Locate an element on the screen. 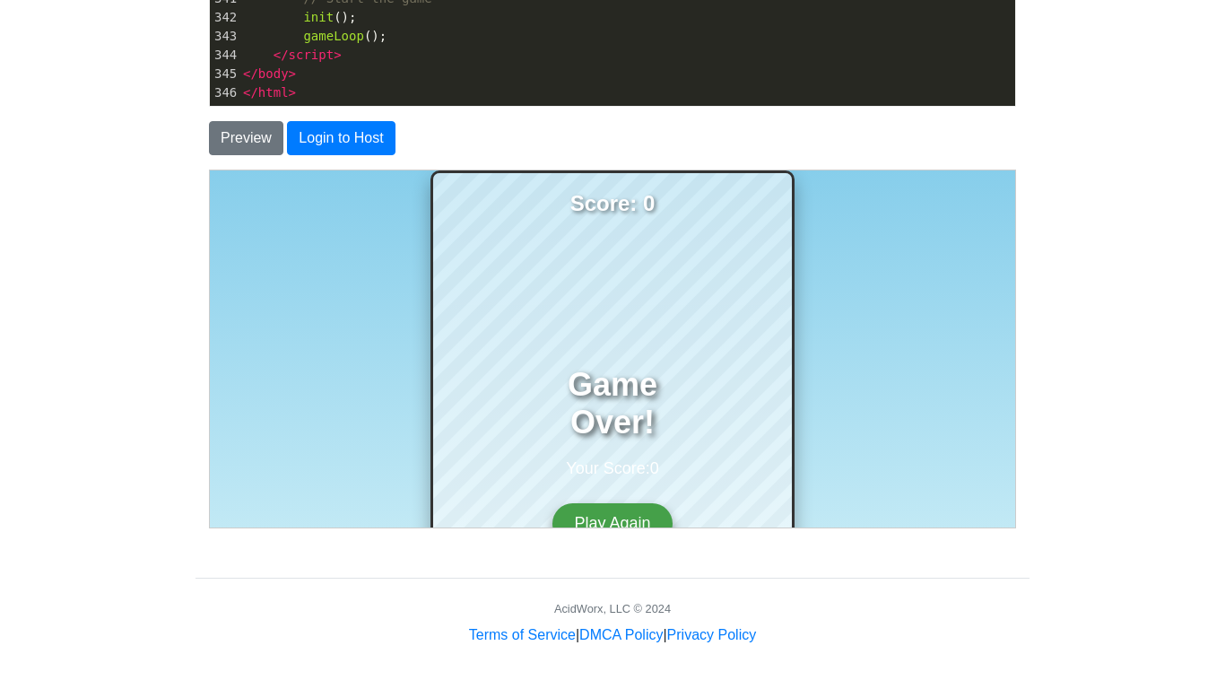  div: 345 is located at coordinates (224, 74).